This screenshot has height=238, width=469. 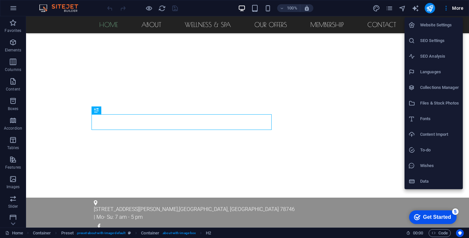 I want to click on h6: Collections Manager, so click(x=439, y=88).